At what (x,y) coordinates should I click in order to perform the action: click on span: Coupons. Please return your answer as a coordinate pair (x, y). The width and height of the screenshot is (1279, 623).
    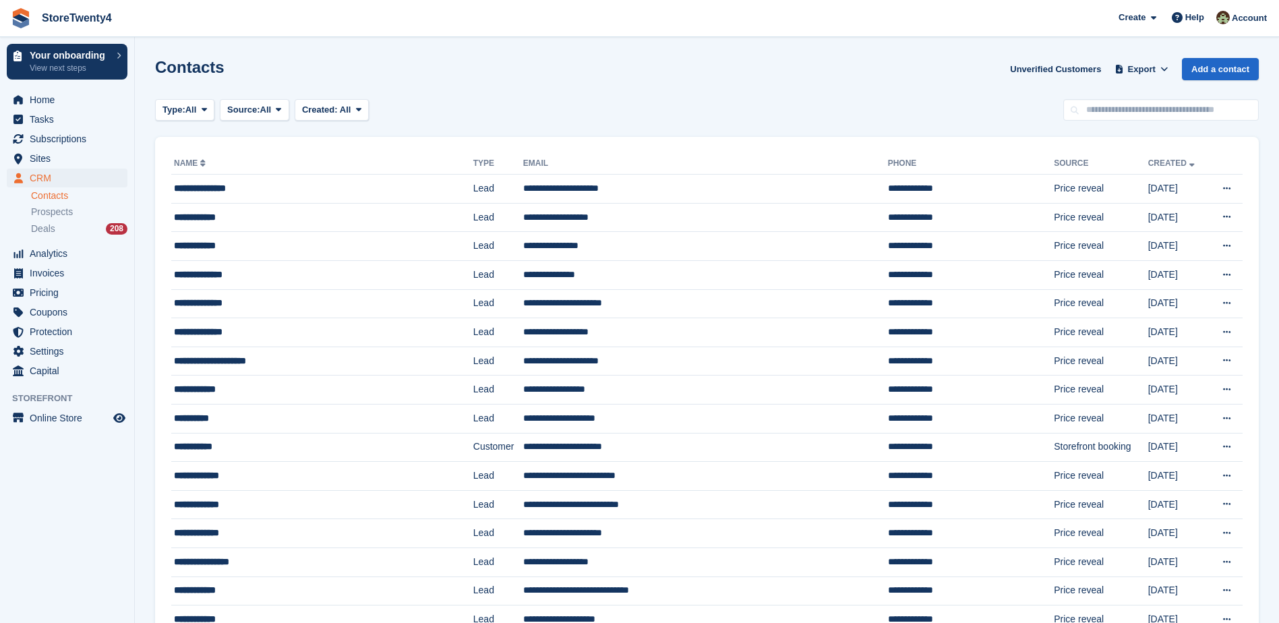
    Looking at the image, I should click on (70, 312).